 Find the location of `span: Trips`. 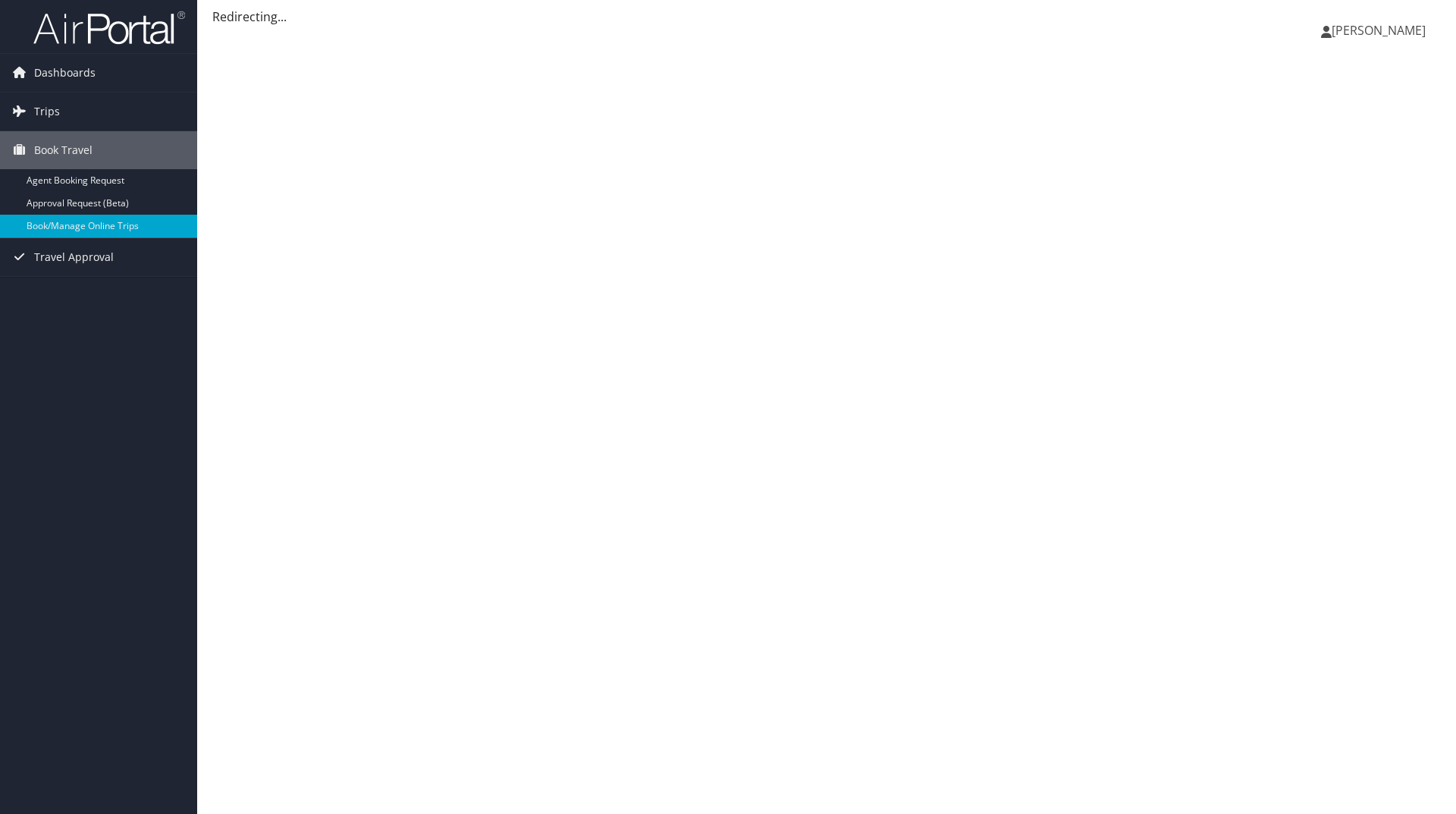

span: Trips is located at coordinates (47, 112).